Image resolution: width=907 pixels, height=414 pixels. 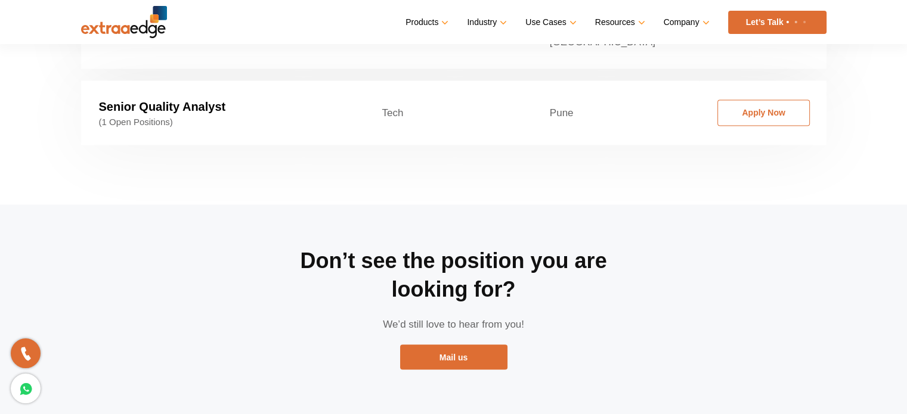 What do you see at coordinates (222, 122) in the screenshot?
I see `span: (1 Open Positions)` at bounding box center [222, 122].